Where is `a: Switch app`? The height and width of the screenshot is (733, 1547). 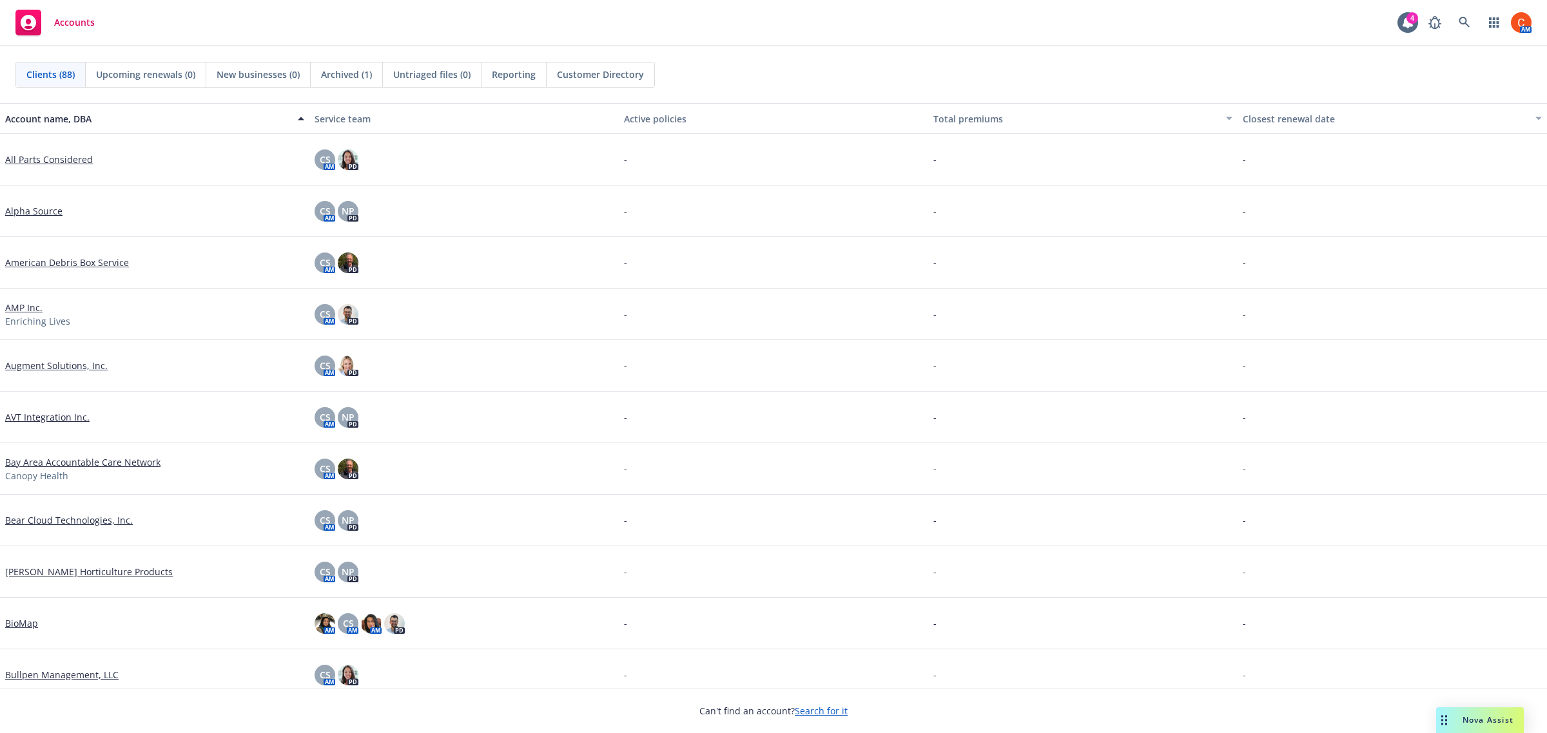
a: Switch app is located at coordinates (1494, 23).